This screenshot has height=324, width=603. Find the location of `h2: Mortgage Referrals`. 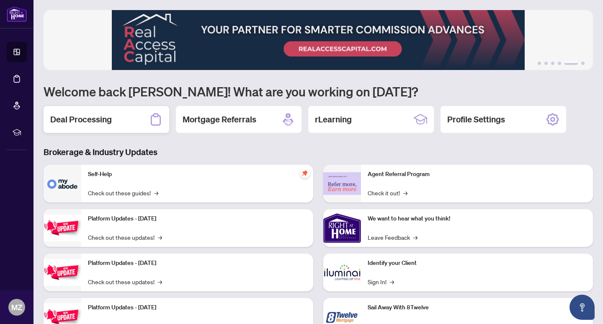

h2: Mortgage Referrals is located at coordinates (219, 119).